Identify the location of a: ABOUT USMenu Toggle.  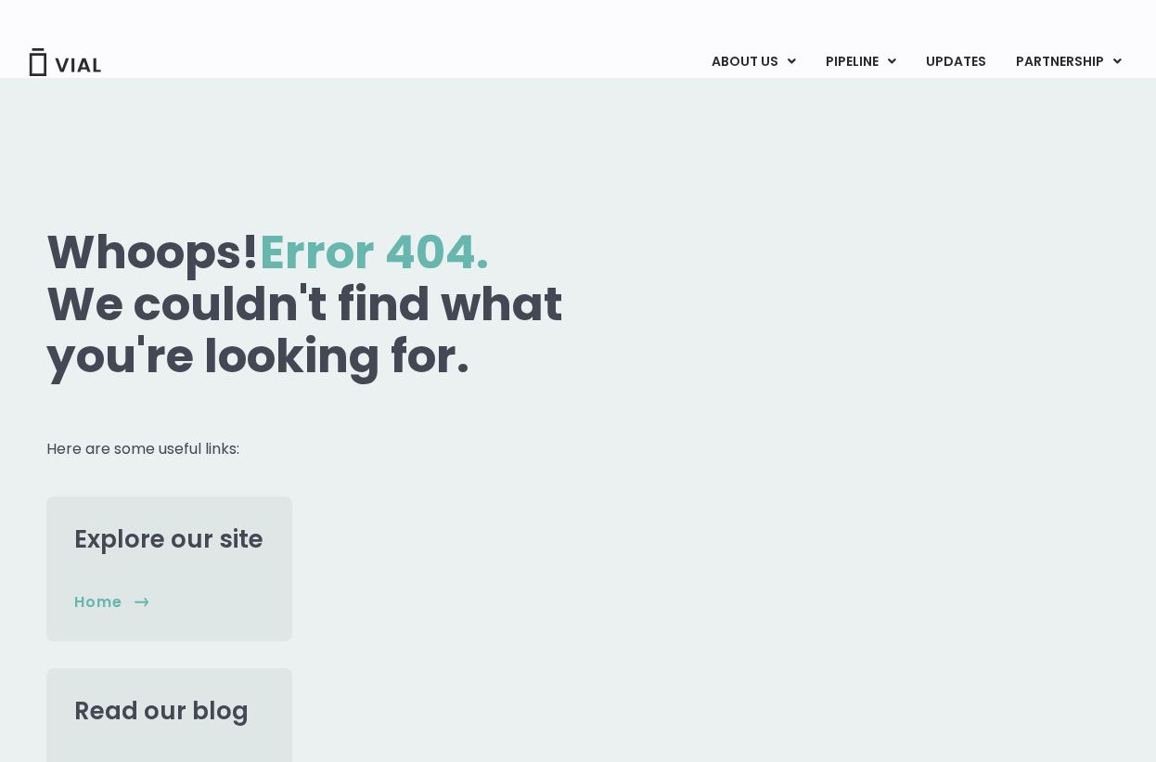
(754, 62).